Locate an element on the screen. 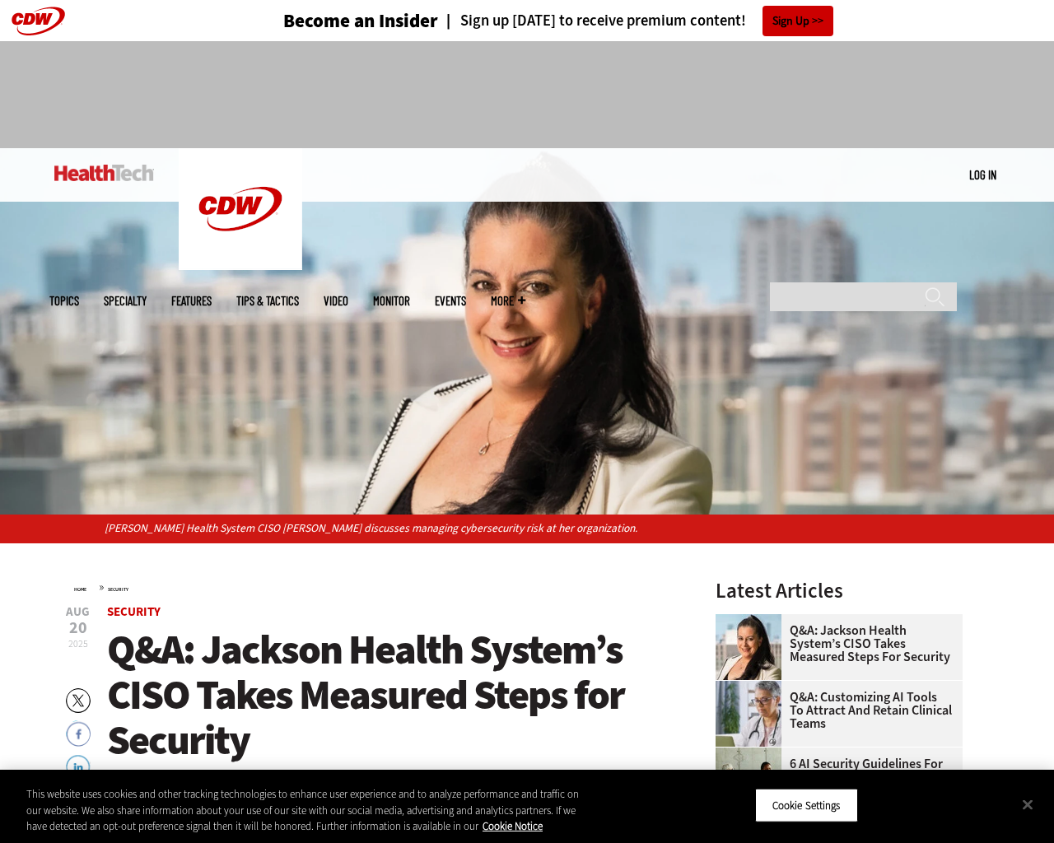 This screenshot has height=843, width=1054. img: doctor on laptop is located at coordinates (749, 714).